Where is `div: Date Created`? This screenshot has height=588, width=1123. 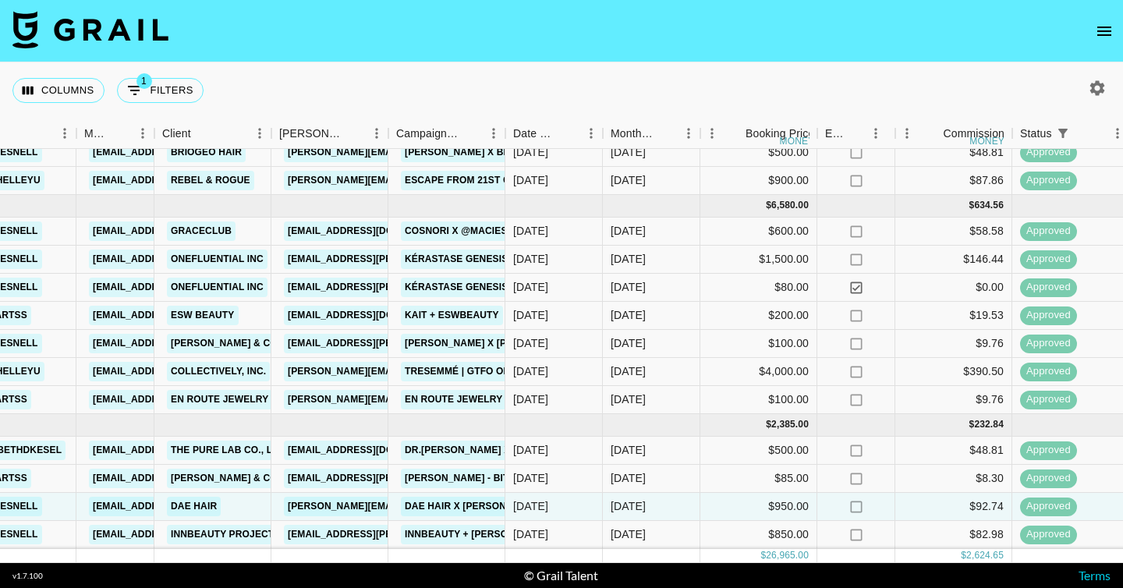
div: Date Created is located at coordinates (535, 133).